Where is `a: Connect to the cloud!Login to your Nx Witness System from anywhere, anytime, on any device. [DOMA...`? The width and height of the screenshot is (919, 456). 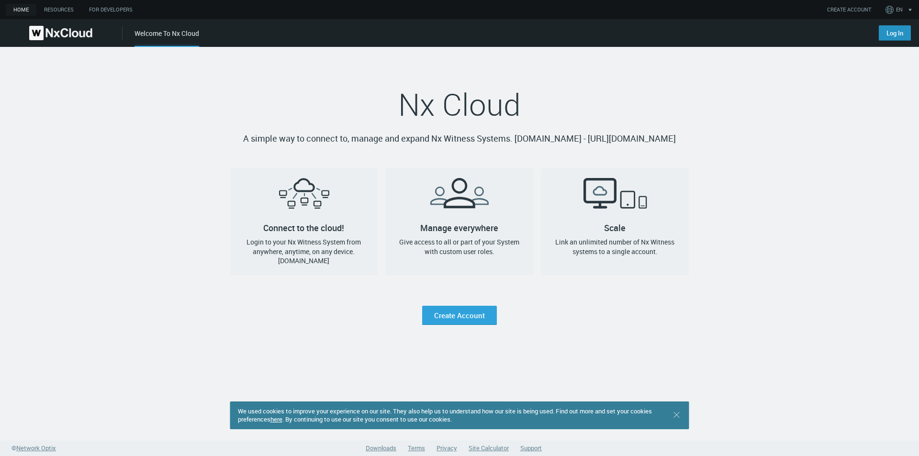
a: Connect to the cloud!Login to your Nx Witness System from anywhere, anytime, on any device. [DOMA... is located at coordinates (304, 222).